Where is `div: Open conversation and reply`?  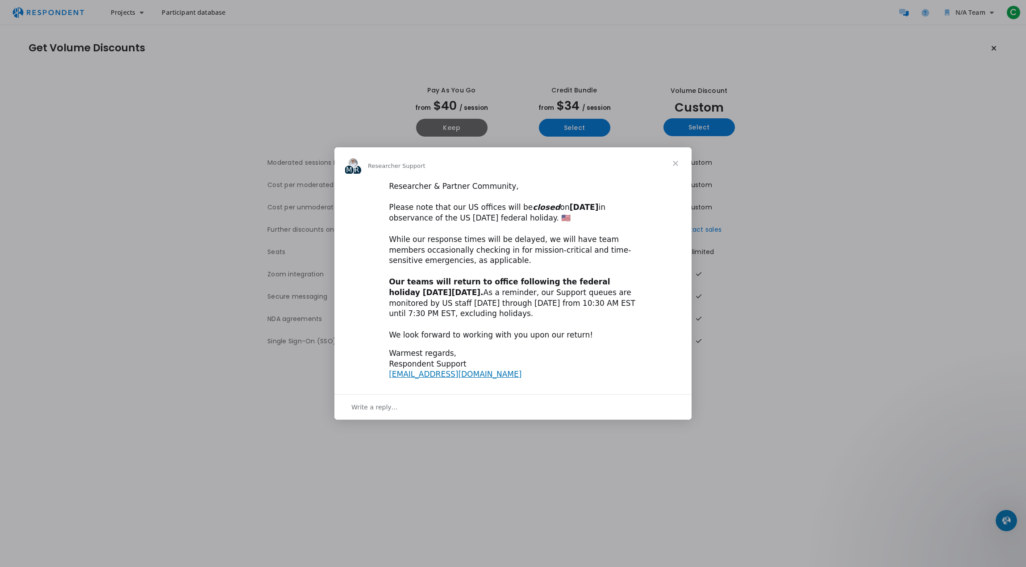 div: Open conversation and reply is located at coordinates (513, 407).